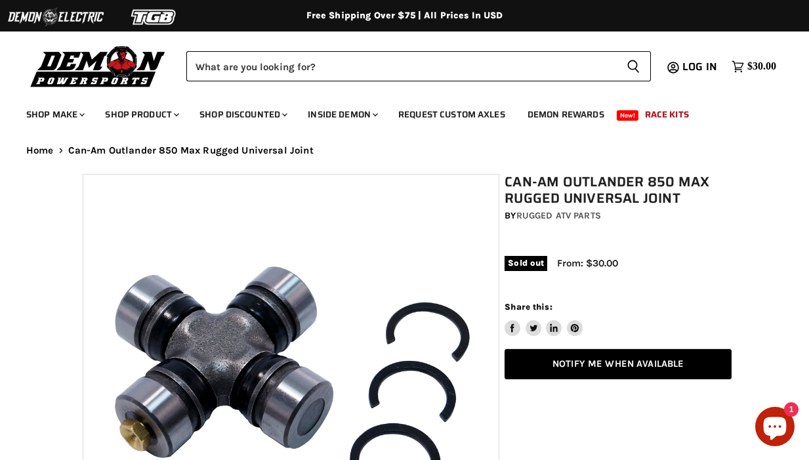  What do you see at coordinates (618, 216) in the screenshot?
I see `div: by` at bounding box center [618, 216].